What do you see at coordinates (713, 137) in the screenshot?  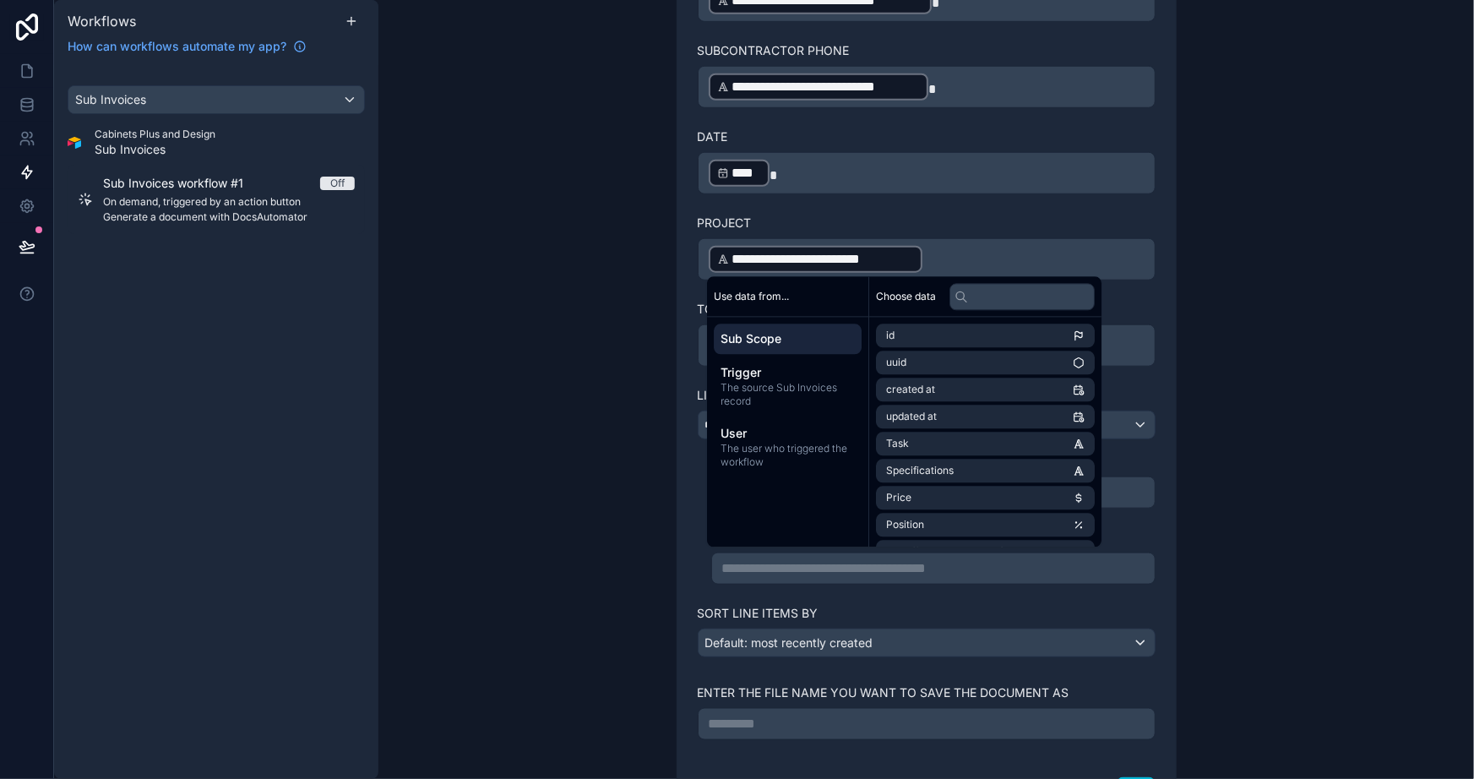 I see `label: Date` at bounding box center [713, 137].